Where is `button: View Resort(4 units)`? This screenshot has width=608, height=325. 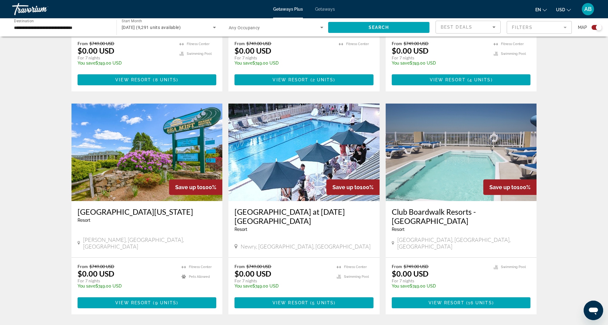 button: View Resort(4 units) is located at coordinates (461, 80).